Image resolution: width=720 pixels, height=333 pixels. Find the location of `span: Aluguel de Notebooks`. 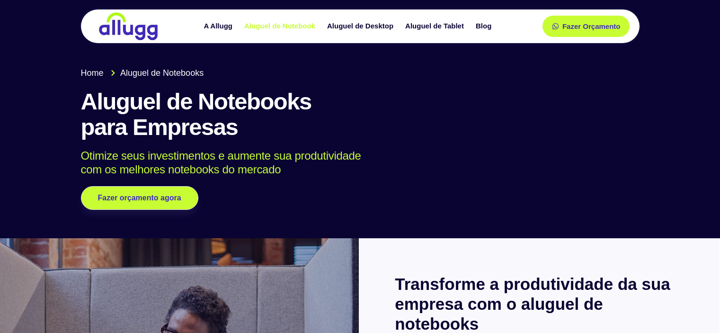

span: Aluguel de Notebooks is located at coordinates (160, 73).